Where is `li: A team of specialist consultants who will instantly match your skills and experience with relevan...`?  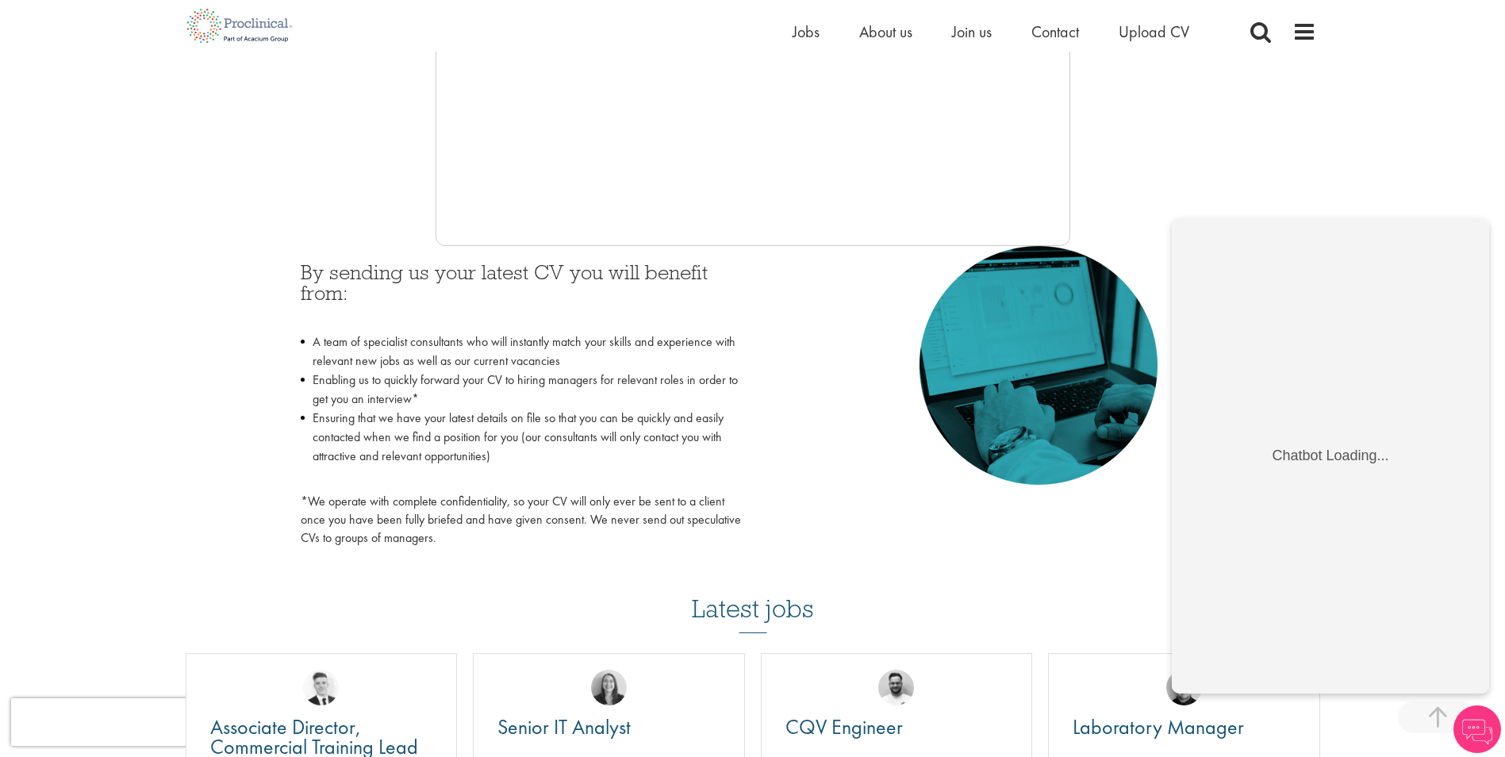
li: A team of specialist consultants who will instantly match your skills and experience with relevan... is located at coordinates (520, 351).